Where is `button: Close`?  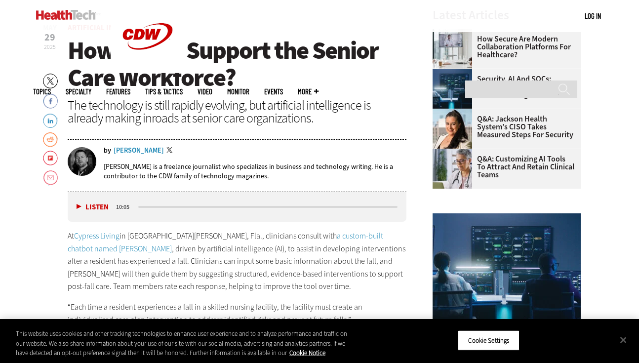
button: Close is located at coordinates (623, 340).